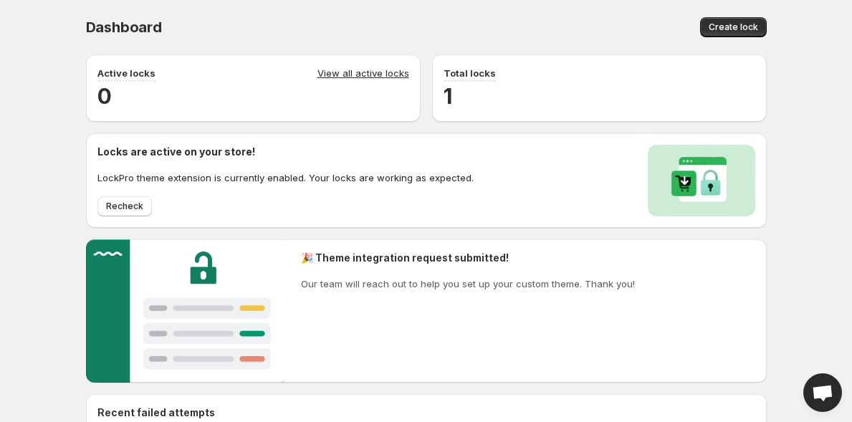  I want to click on img: Locks activated, so click(702, 181).